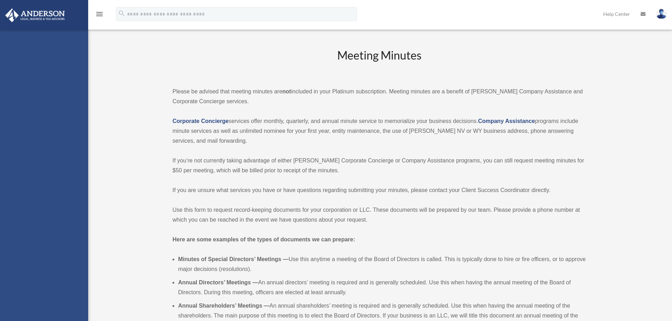 The height and width of the screenshot is (321, 672). I want to click on img: Anderson Advisors Platinum Portal, so click(35, 15).